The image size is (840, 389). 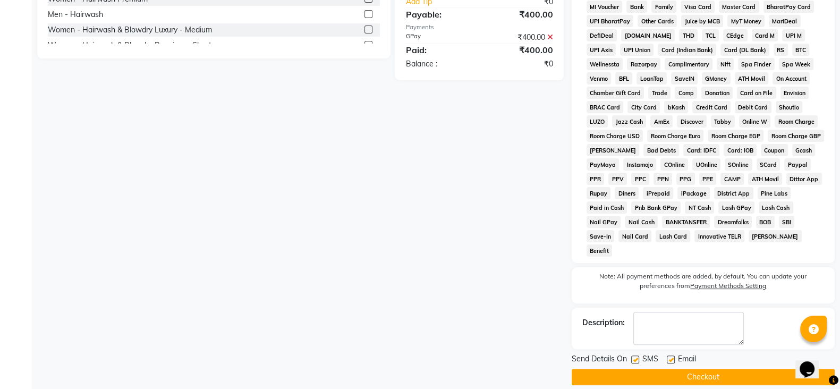 I want to click on span: Instamojo, so click(x=640, y=164).